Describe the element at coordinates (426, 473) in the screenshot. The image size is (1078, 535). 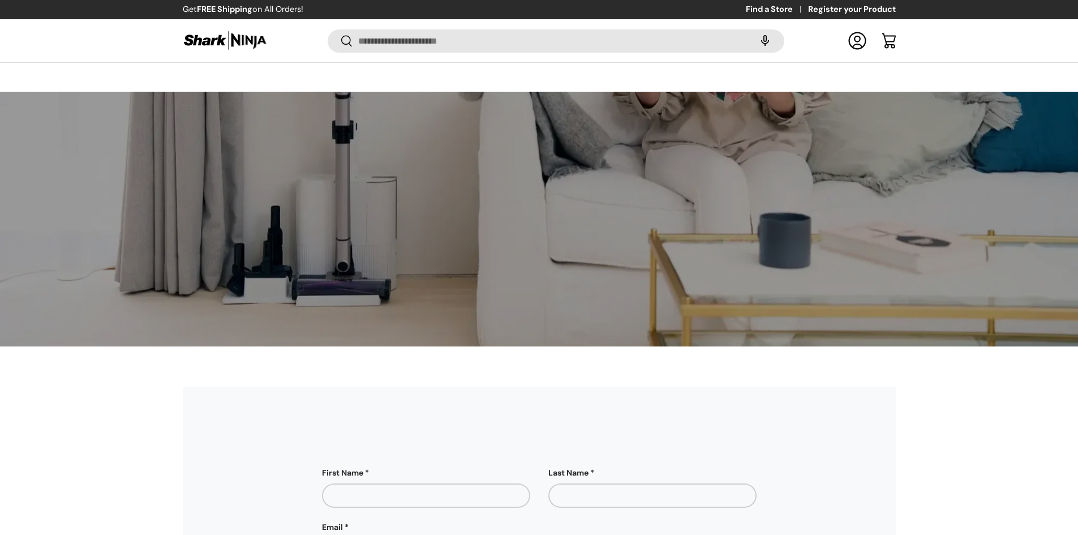
I see `label: First Name` at that location.